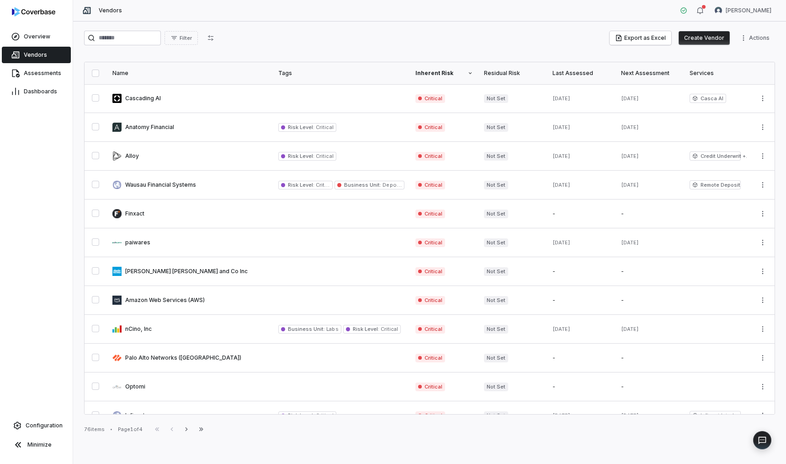 This screenshot has height=464, width=786. I want to click on span: Minimize, so click(39, 444).